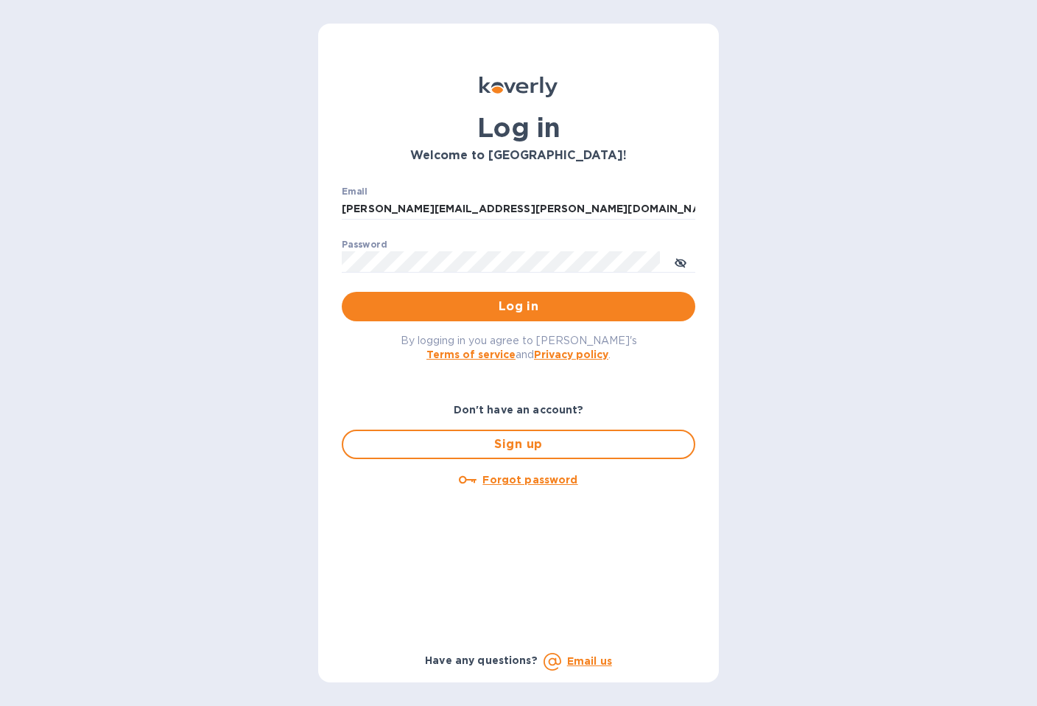 This screenshot has height=706, width=1037. What do you see at coordinates (681, 262) in the screenshot?
I see `button: toggle password visibility` at bounding box center [681, 262].